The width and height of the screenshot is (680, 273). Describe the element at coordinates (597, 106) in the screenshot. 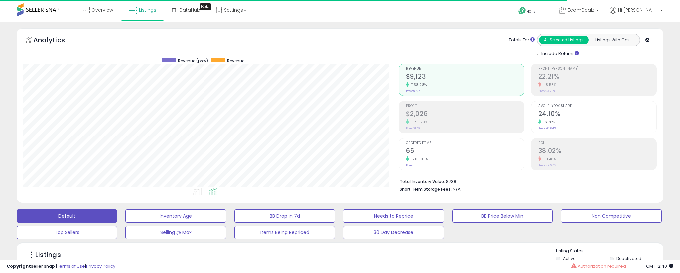

I see `span: Avg. Buybox Share` at that location.